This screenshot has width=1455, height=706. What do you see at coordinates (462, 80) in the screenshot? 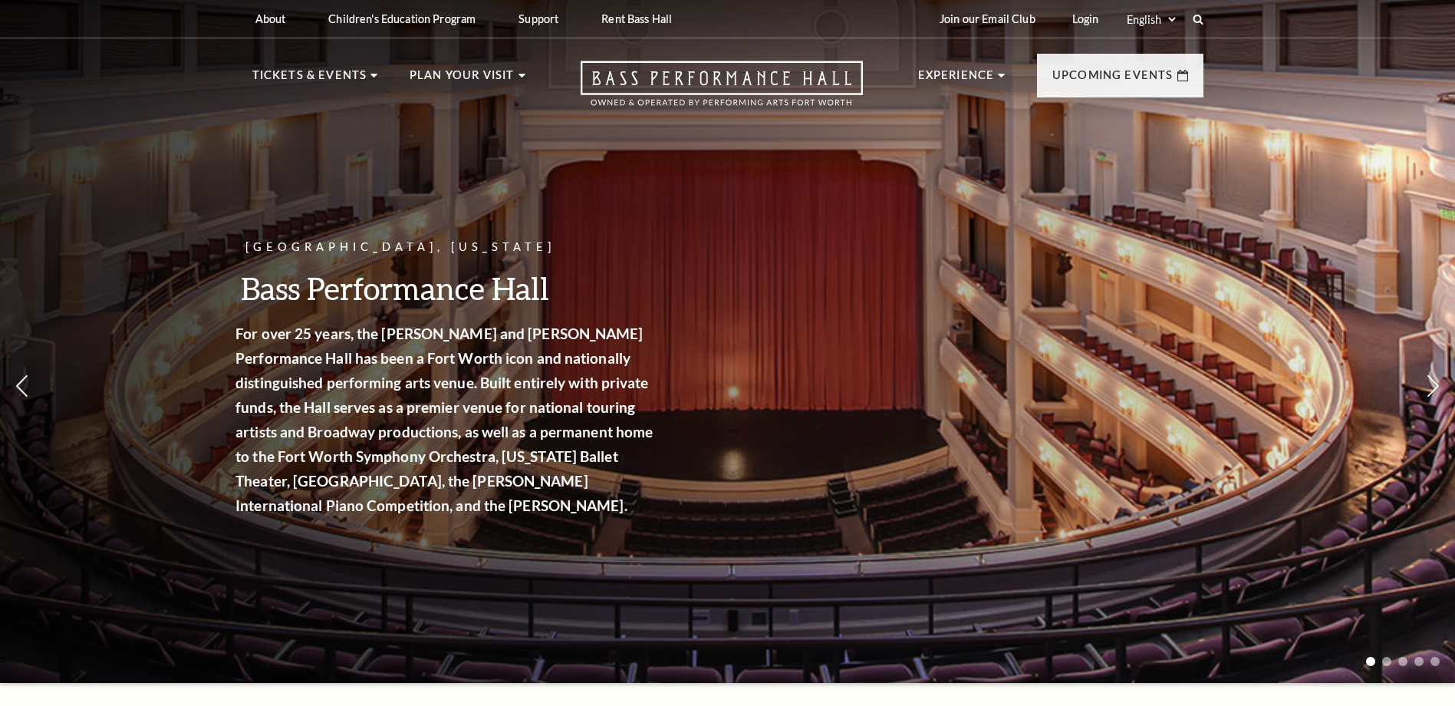
I see `p: Plan Your Visit` at bounding box center [462, 80].